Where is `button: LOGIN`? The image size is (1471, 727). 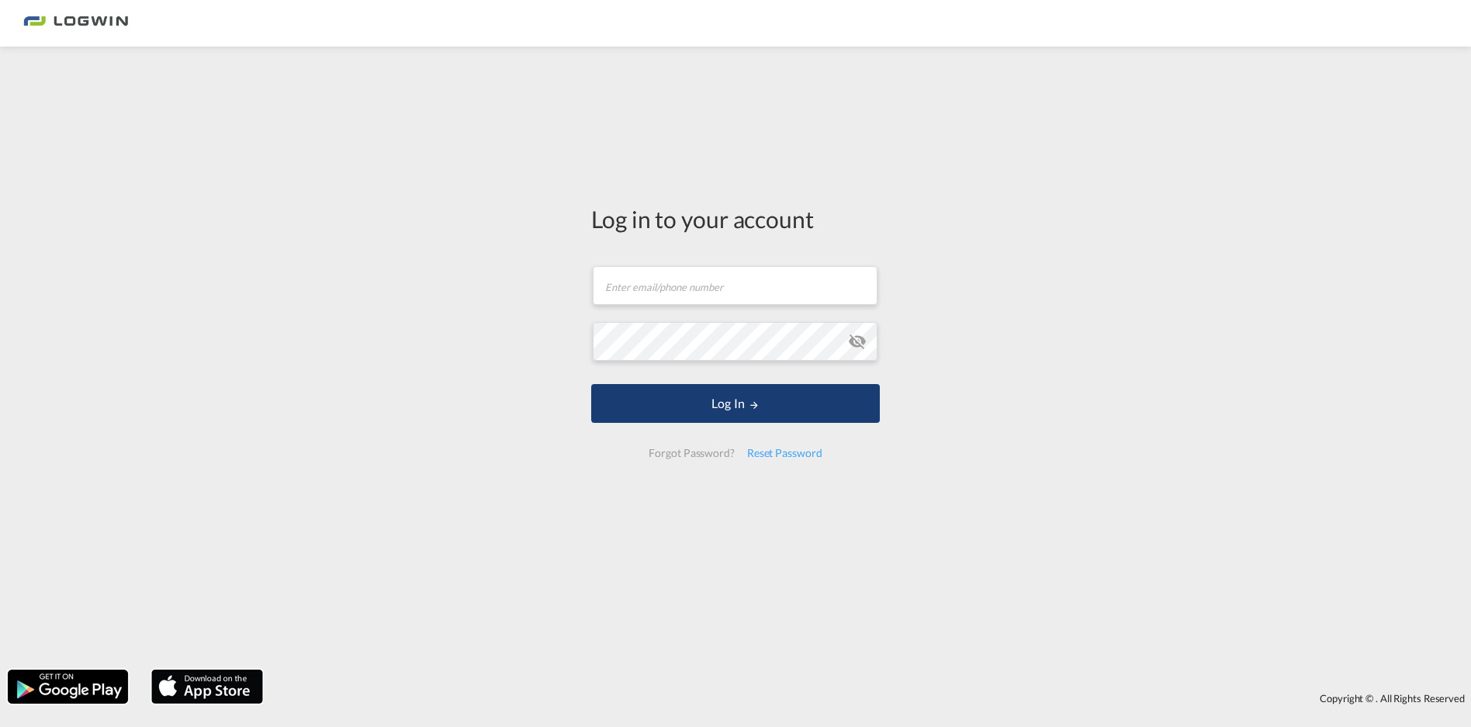
button: LOGIN is located at coordinates (735, 403).